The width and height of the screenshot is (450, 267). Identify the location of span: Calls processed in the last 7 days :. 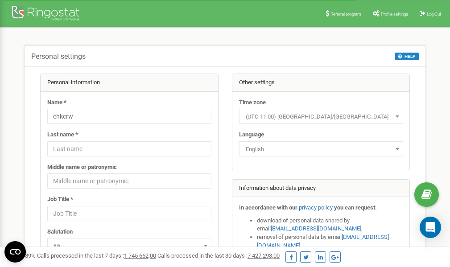
(96, 256).